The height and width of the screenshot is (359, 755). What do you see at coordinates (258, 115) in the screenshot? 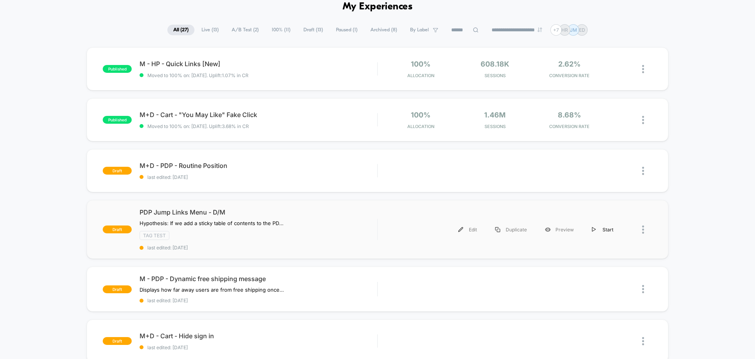
I see `span: M+D - Cart - "You May Like" Fake Click` at bounding box center [258, 115].